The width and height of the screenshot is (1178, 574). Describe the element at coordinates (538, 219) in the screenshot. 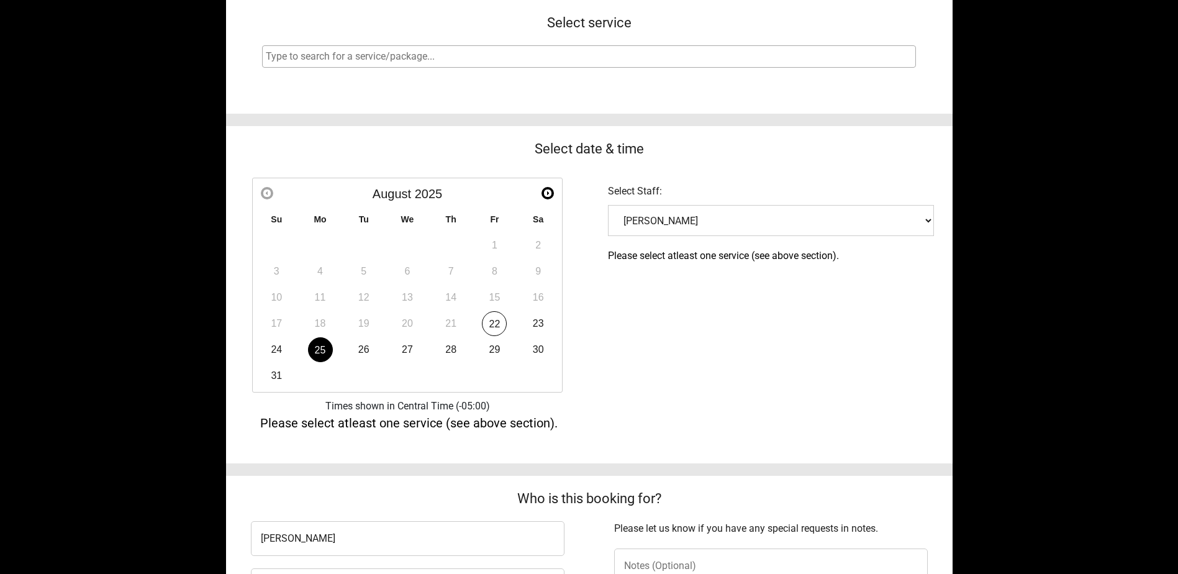

I see `span: Saturday` at that location.